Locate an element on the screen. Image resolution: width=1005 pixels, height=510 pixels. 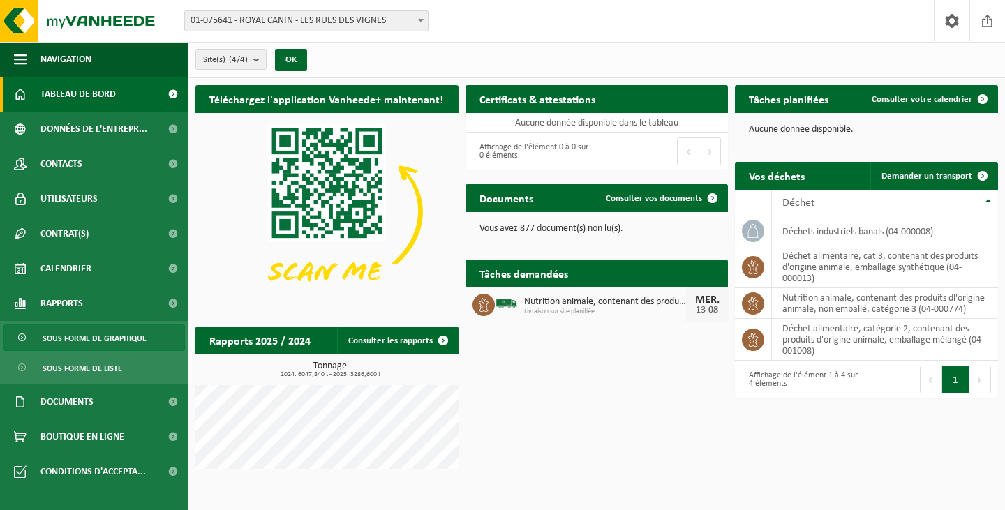
div: MER. is located at coordinates (707, 300).